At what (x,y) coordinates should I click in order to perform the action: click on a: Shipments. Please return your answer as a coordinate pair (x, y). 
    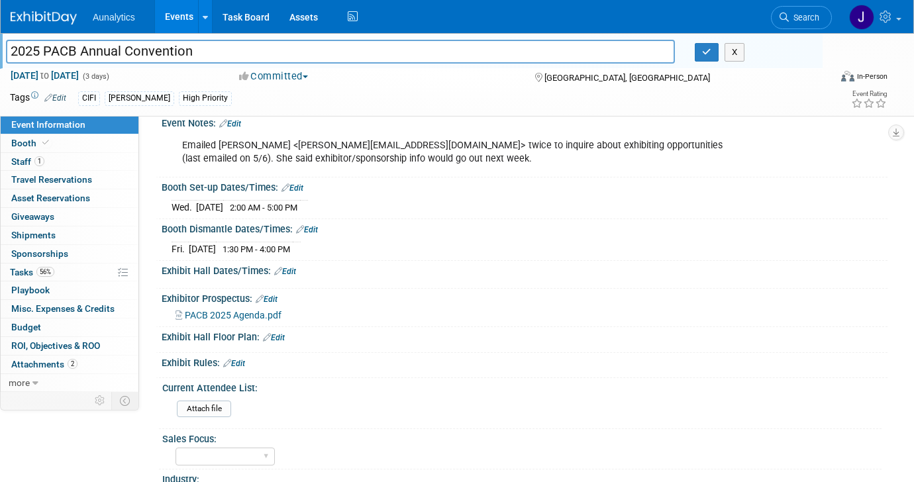
    Looking at the image, I should click on (70, 235).